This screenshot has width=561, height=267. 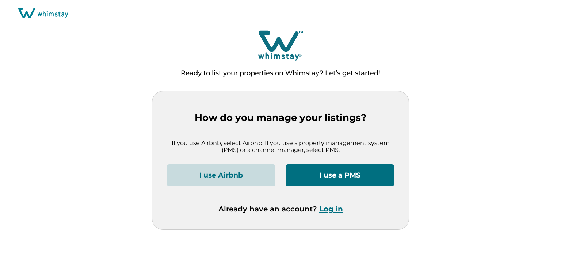 I want to click on p: If you use Airbnb, select Airbnb. If you use a property management system (PMS) or a channel mana..., so click(x=281, y=146).